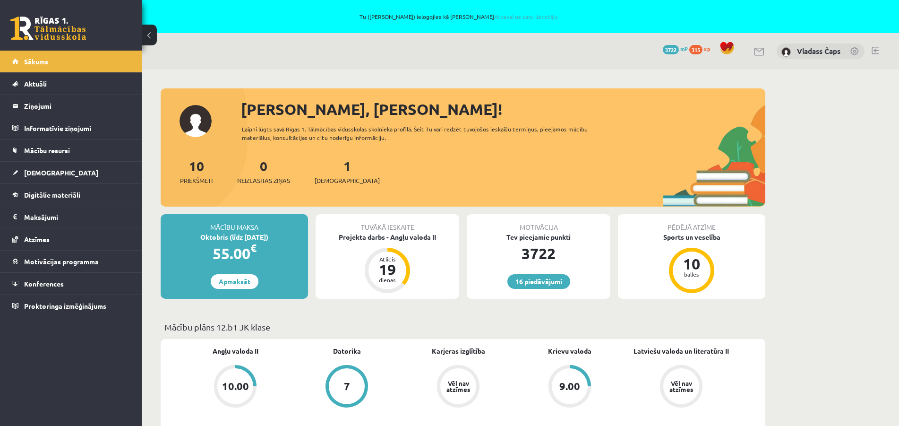 Image resolution: width=899 pixels, height=426 pixels. Describe the element at coordinates (234, 223) in the screenshot. I see `div: Mācību maksa` at that location.